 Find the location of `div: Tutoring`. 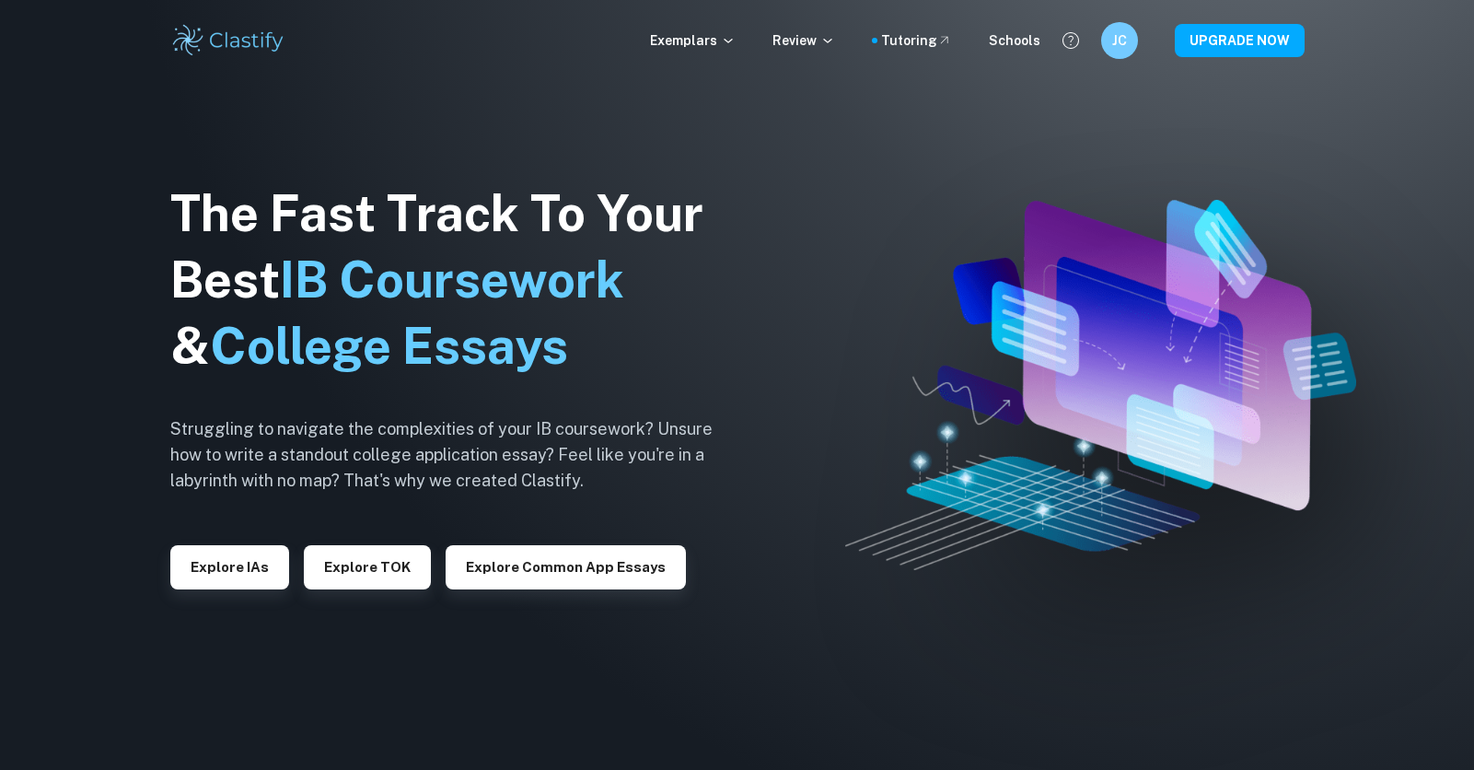

div: Tutoring is located at coordinates (916, 41).